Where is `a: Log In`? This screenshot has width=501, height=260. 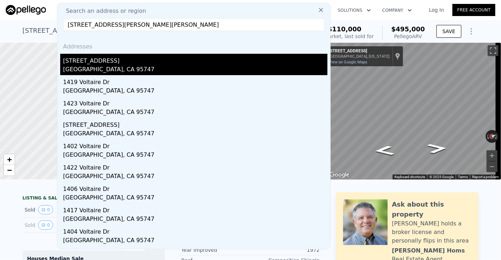 a: Log In is located at coordinates (436, 10).